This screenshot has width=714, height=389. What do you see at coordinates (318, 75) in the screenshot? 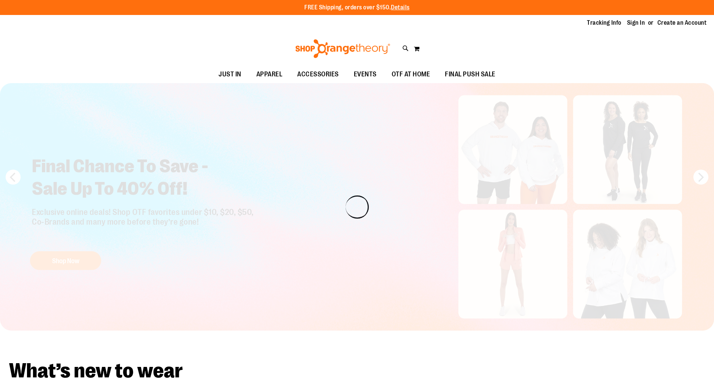
I see `a: ACCESSORIES` at bounding box center [318, 75].